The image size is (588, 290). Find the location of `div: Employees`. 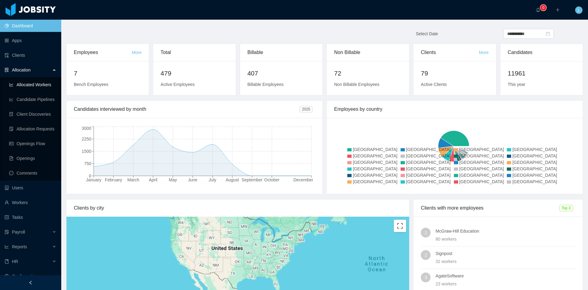

div: Employees is located at coordinates (103, 52).